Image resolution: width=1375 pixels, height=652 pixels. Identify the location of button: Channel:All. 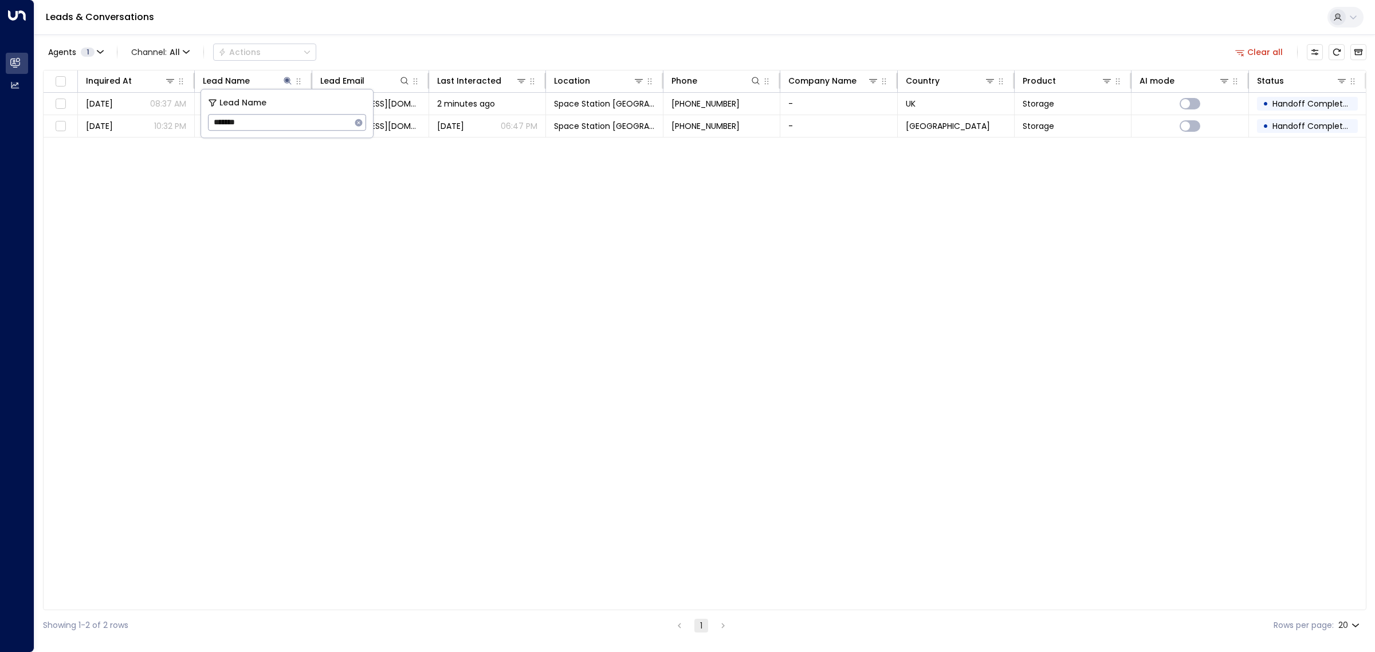
(160, 52).